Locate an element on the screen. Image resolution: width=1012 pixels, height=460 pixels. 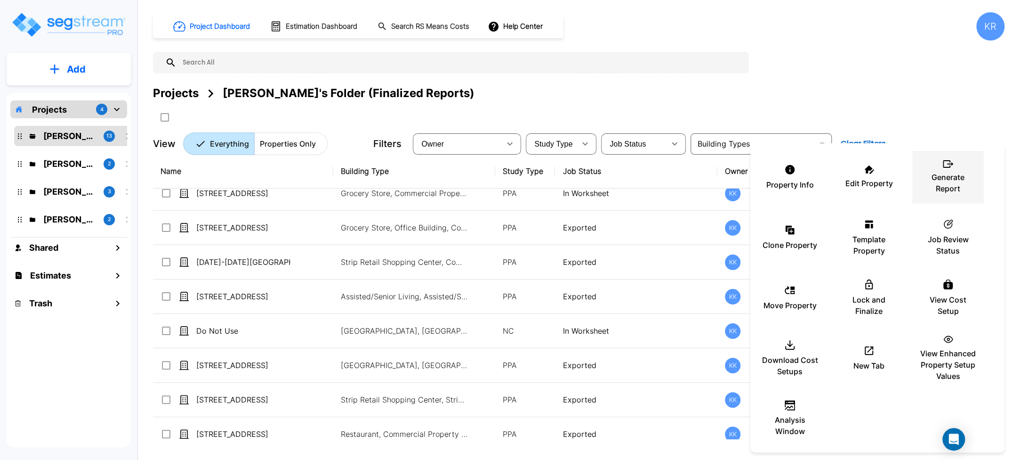
p: View Cost Setup is located at coordinates (948, 305).